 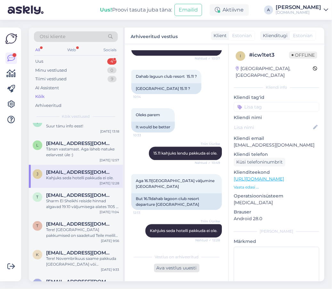 I want to click on input: Lisa tag, so click(x=276, y=107).